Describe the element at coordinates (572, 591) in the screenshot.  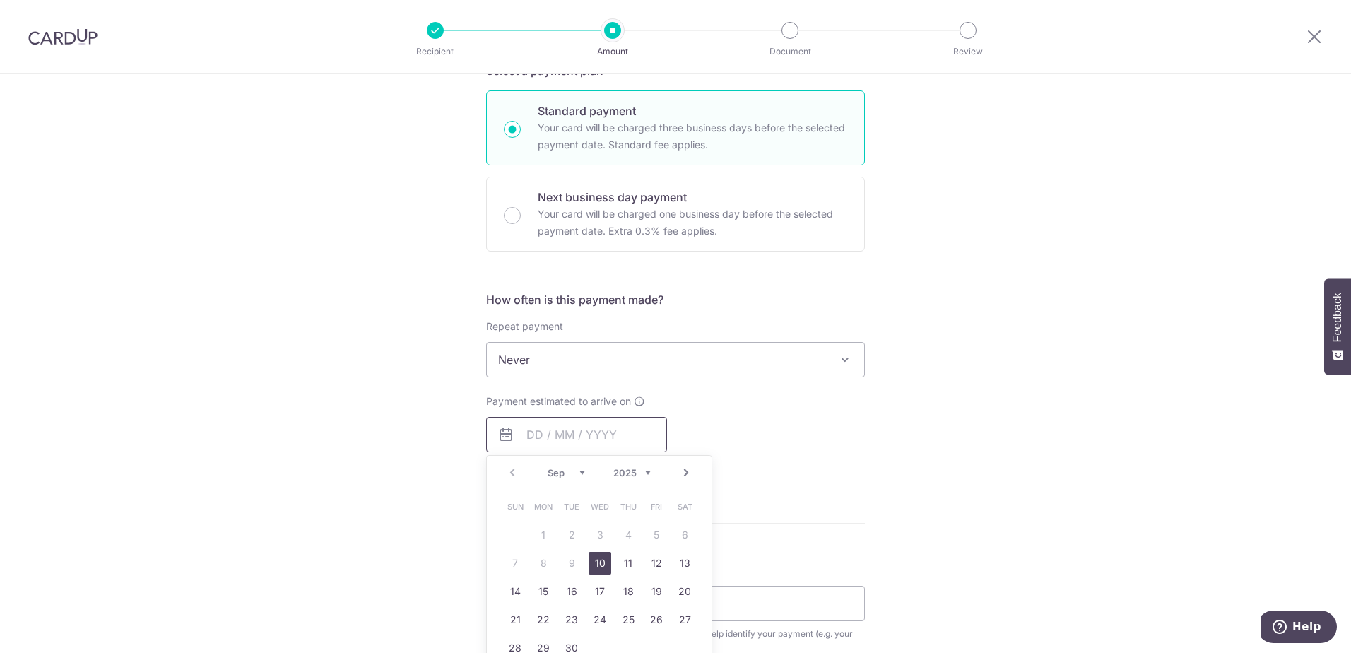
I see `a: 16` at that location.